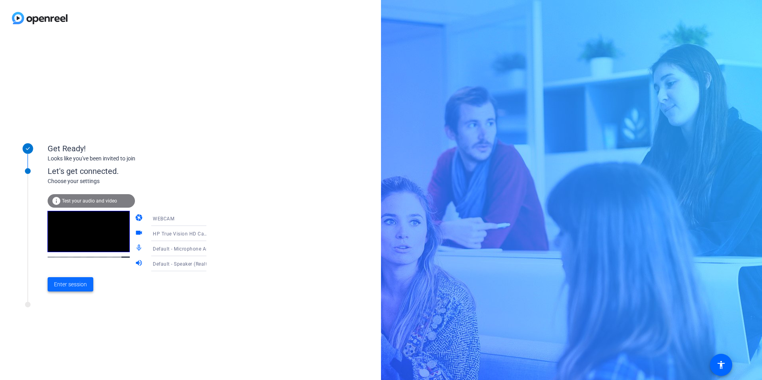  Describe the element at coordinates (140, 264) in the screenshot. I see `mat-icon: volume_up` at that location.